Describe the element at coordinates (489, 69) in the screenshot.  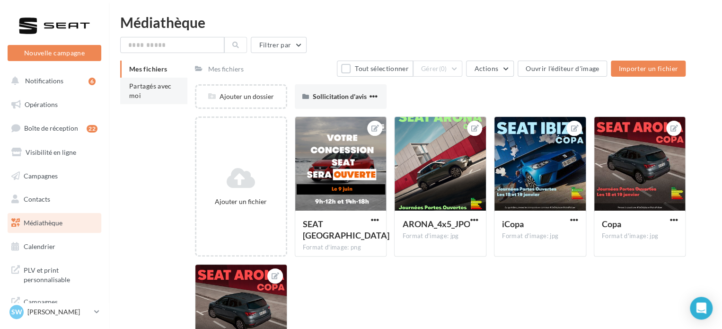
I see `button: Actions` at that location.